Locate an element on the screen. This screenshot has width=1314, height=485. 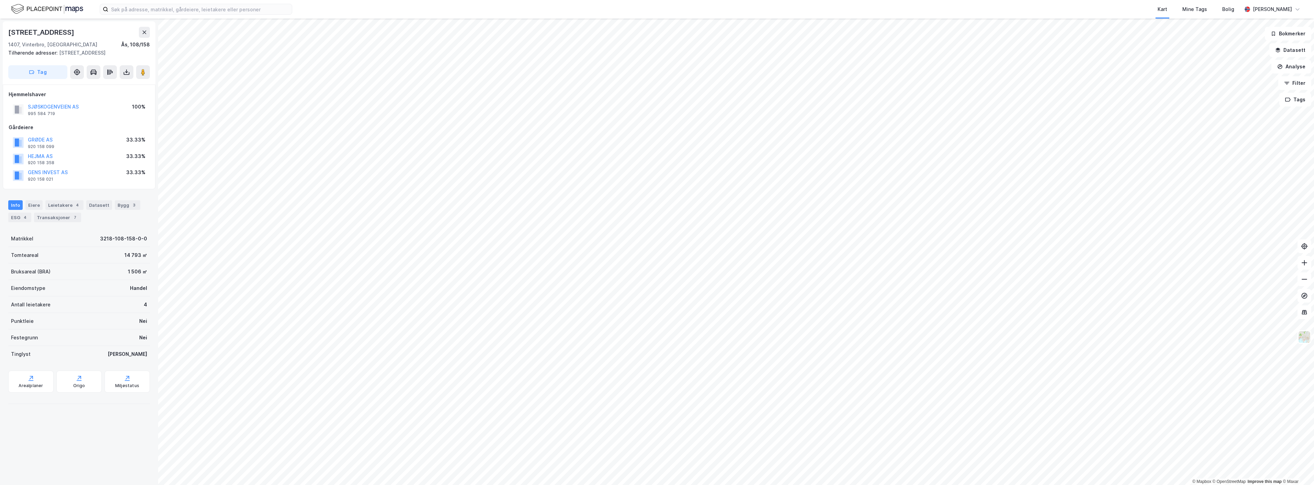
div: Antall leietakere is located at coordinates (31, 305).